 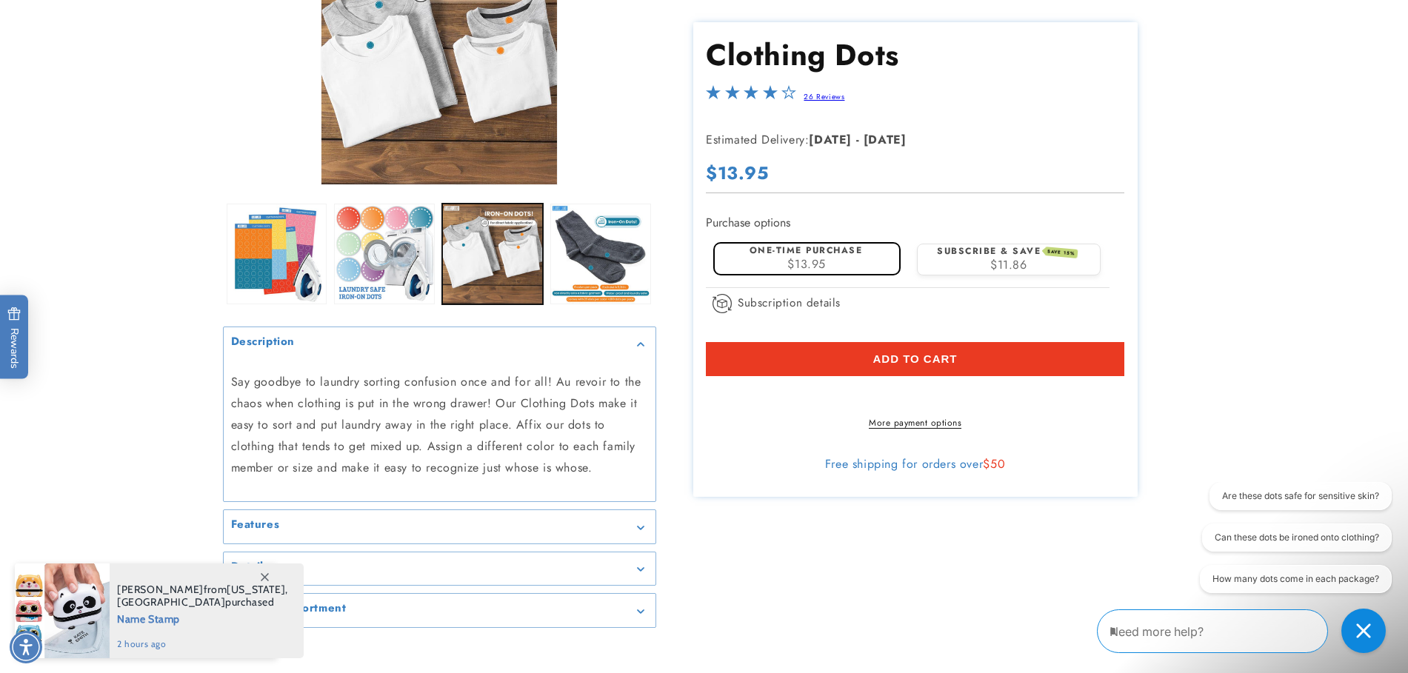 I want to click on summary: Inclusive assortment, so click(x=439, y=610).